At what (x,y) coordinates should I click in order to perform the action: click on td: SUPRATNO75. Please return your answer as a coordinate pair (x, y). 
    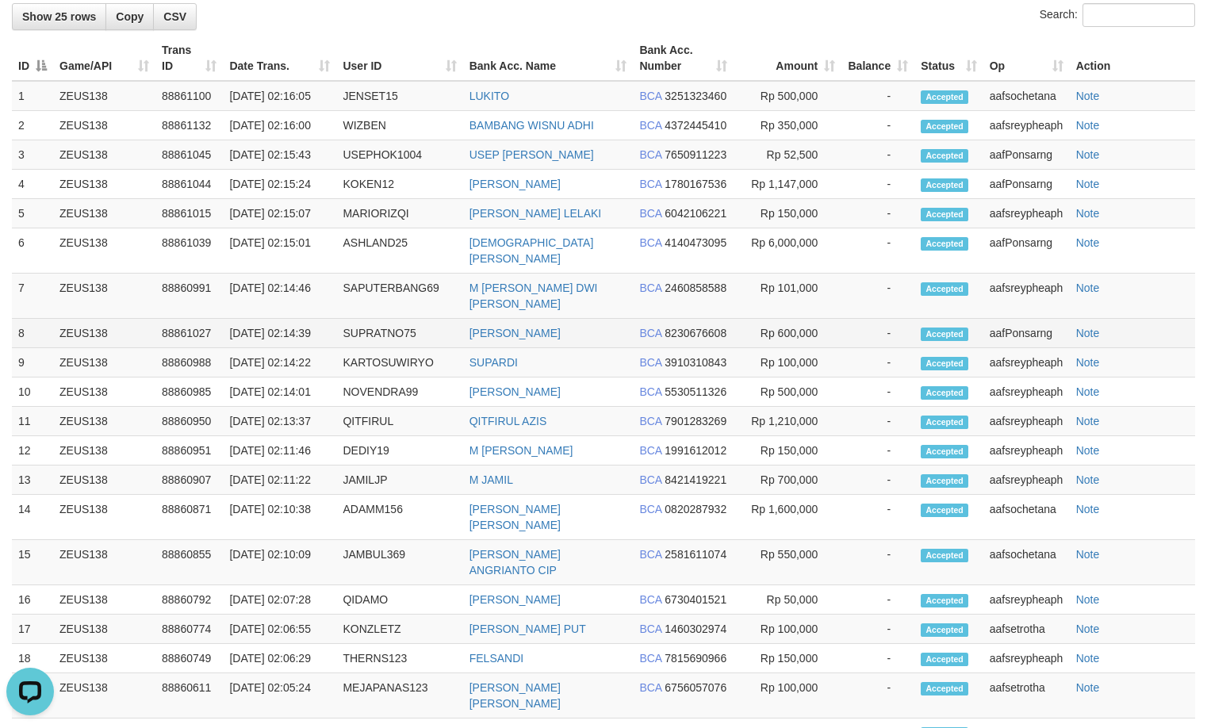
    Looking at the image, I should click on (399, 333).